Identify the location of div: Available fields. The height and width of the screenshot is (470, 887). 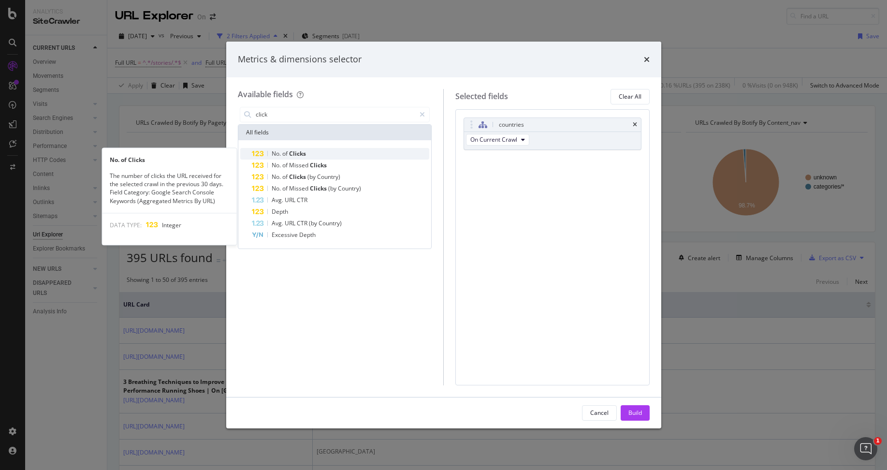
(265, 94).